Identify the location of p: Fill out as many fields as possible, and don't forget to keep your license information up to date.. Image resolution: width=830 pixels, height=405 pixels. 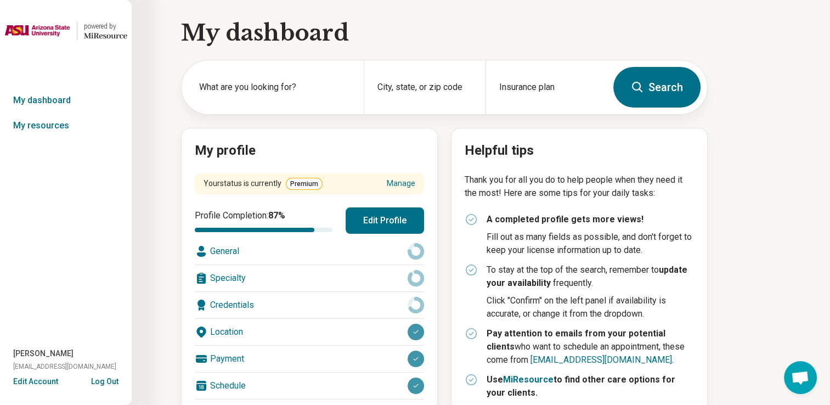
(590, 243).